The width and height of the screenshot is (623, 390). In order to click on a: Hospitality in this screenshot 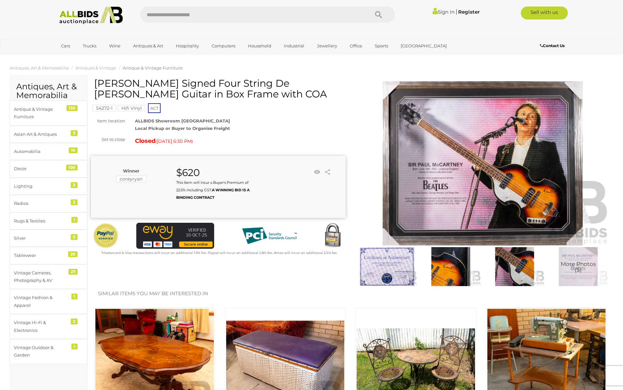, I will do `click(187, 46)`.